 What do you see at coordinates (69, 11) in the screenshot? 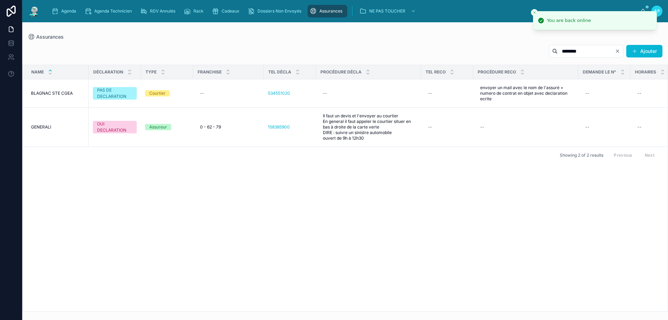
I see `span: Agenda` at bounding box center [69, 11].